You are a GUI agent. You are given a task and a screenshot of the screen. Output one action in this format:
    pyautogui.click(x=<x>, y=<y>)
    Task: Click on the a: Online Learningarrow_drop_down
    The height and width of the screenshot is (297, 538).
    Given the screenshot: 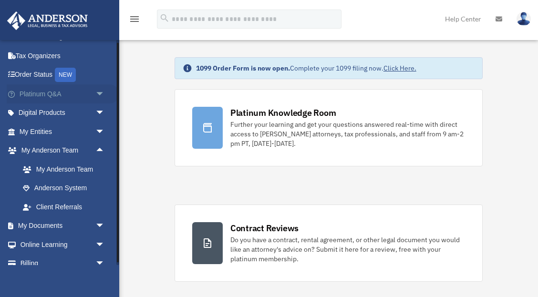 What is the action you would take?
    pyautogui.click(x=63, y=245)
    